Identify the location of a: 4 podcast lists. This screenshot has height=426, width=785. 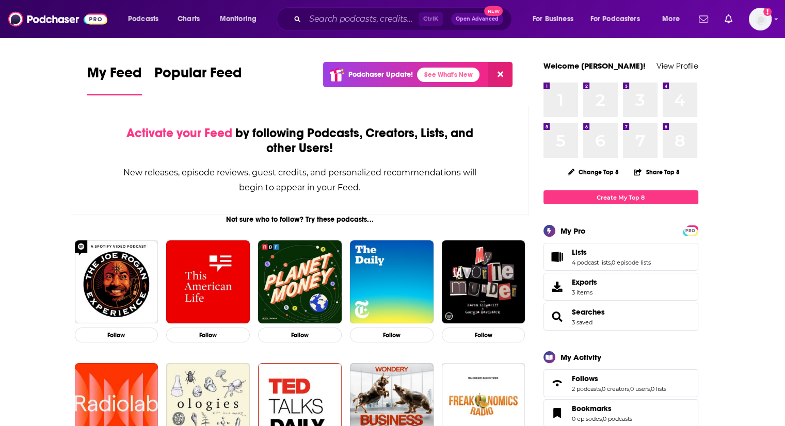
(591, 263).